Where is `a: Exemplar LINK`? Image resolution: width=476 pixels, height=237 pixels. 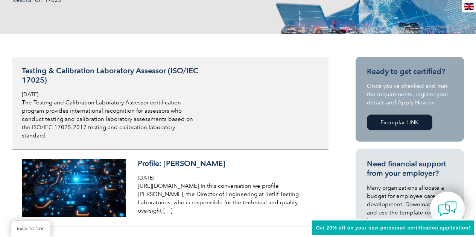 a: Exemplar LINK is located at coordinates (399, 123).